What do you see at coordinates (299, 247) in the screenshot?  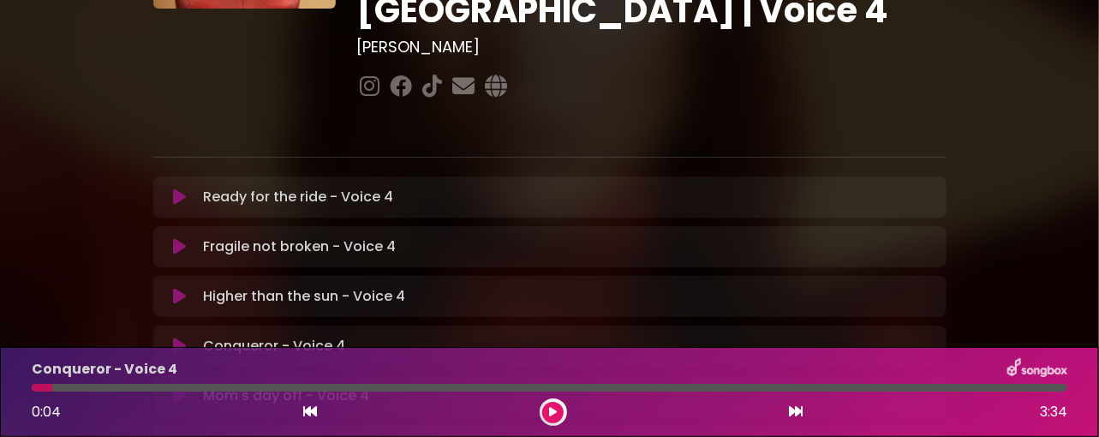 I see `p: Fragile not broken - Voice 4` at bounding box center [299, 247].